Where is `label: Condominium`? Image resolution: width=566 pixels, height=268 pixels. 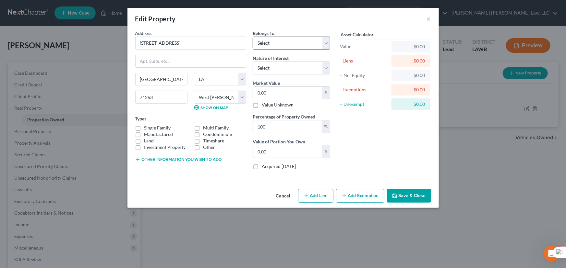 label: Condominium is located at coordinates (218, 135).